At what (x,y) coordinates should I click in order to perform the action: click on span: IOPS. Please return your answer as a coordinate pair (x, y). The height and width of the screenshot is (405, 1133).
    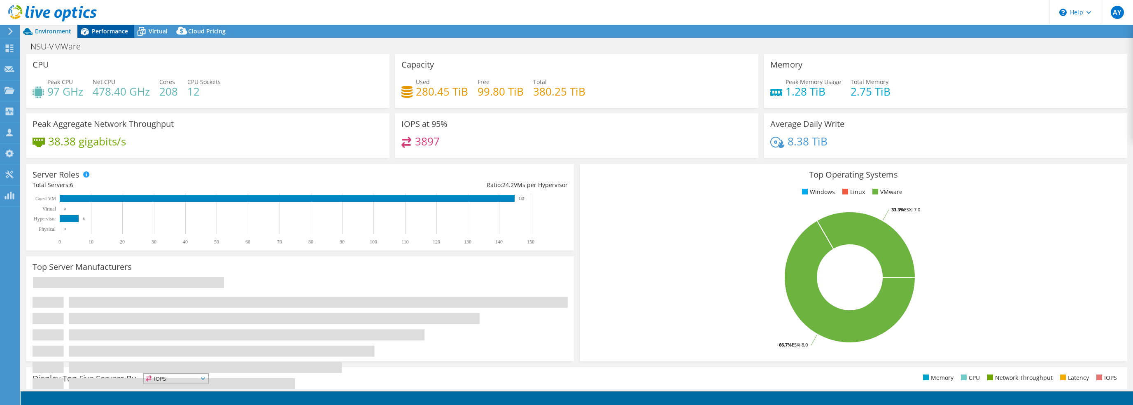
    Looking at the image, I should click on (176, 378).